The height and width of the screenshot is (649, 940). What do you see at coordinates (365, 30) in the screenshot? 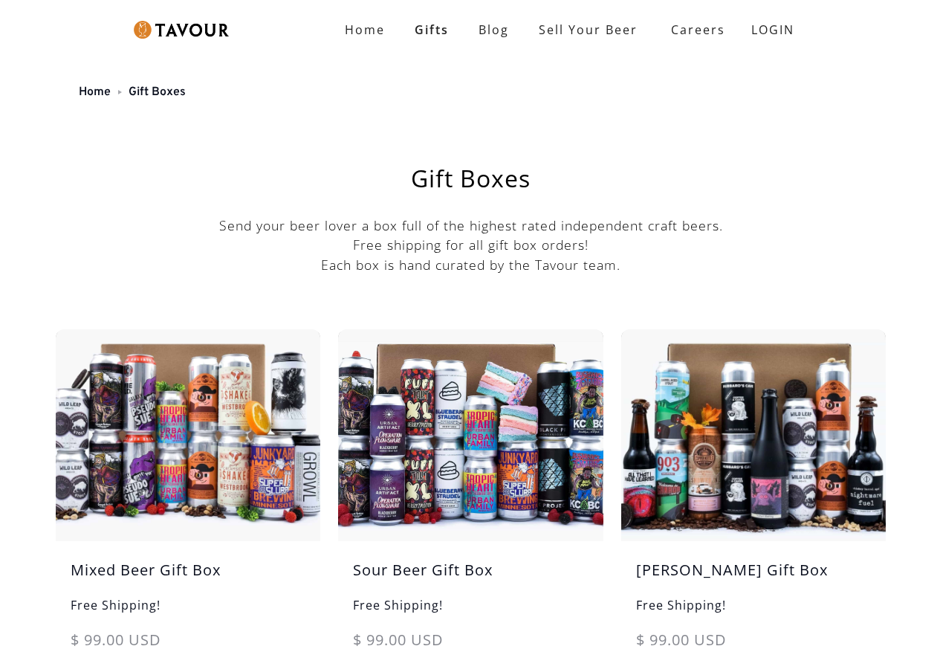
I see `strong: Home` at bounding box center [365, 30].